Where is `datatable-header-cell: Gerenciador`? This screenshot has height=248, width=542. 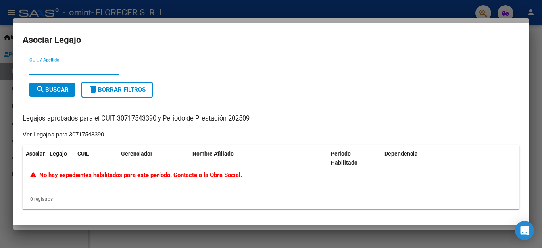
datatable-header-cell: Gerenciador is located at coordinates (154, 158).